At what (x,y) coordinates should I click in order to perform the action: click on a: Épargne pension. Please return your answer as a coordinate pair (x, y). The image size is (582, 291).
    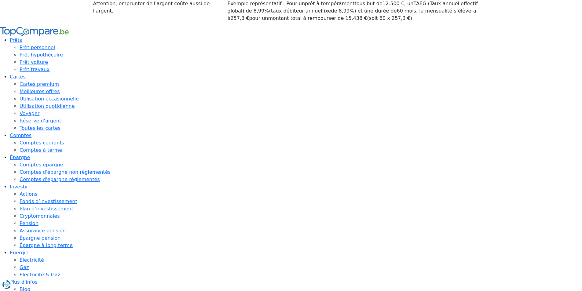
    Looking at the image, I should click on (40, 238).